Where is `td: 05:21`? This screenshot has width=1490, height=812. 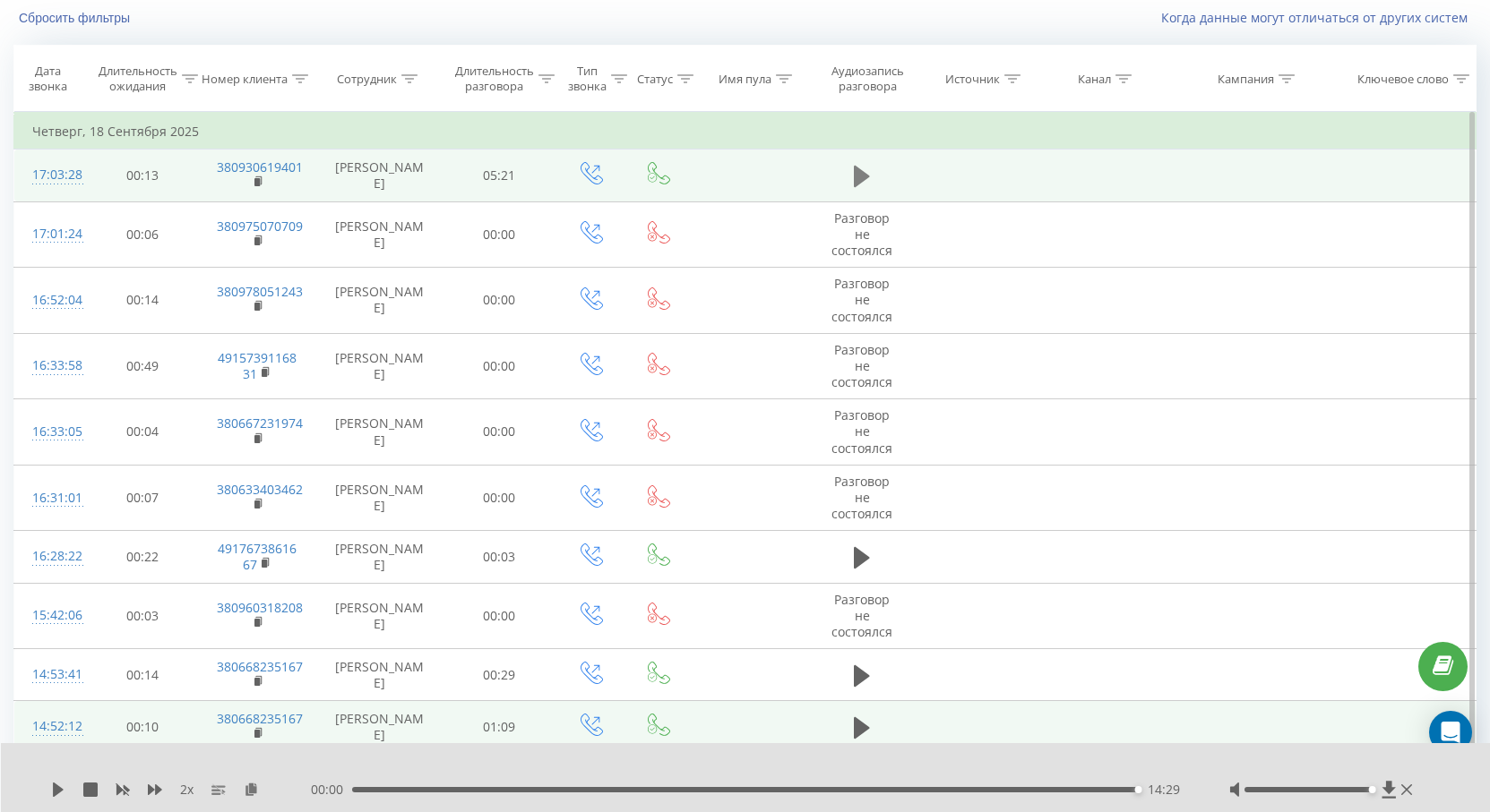 td: 05:21 is located at coordinates (499, 176).